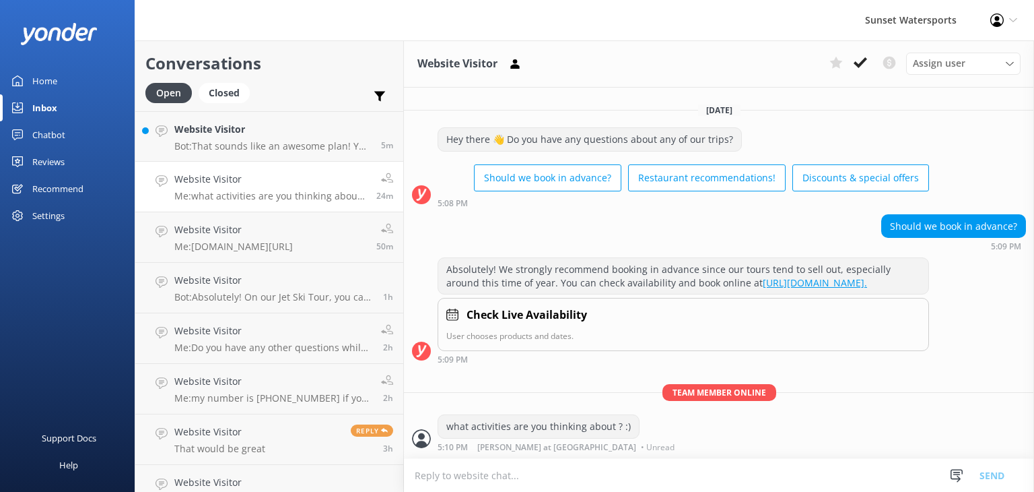 The height and width of the screenshot is (492, 1034). Describe the element at coordinates (48, 135) in the screenshot. I see `div: Chatbot` at that location.